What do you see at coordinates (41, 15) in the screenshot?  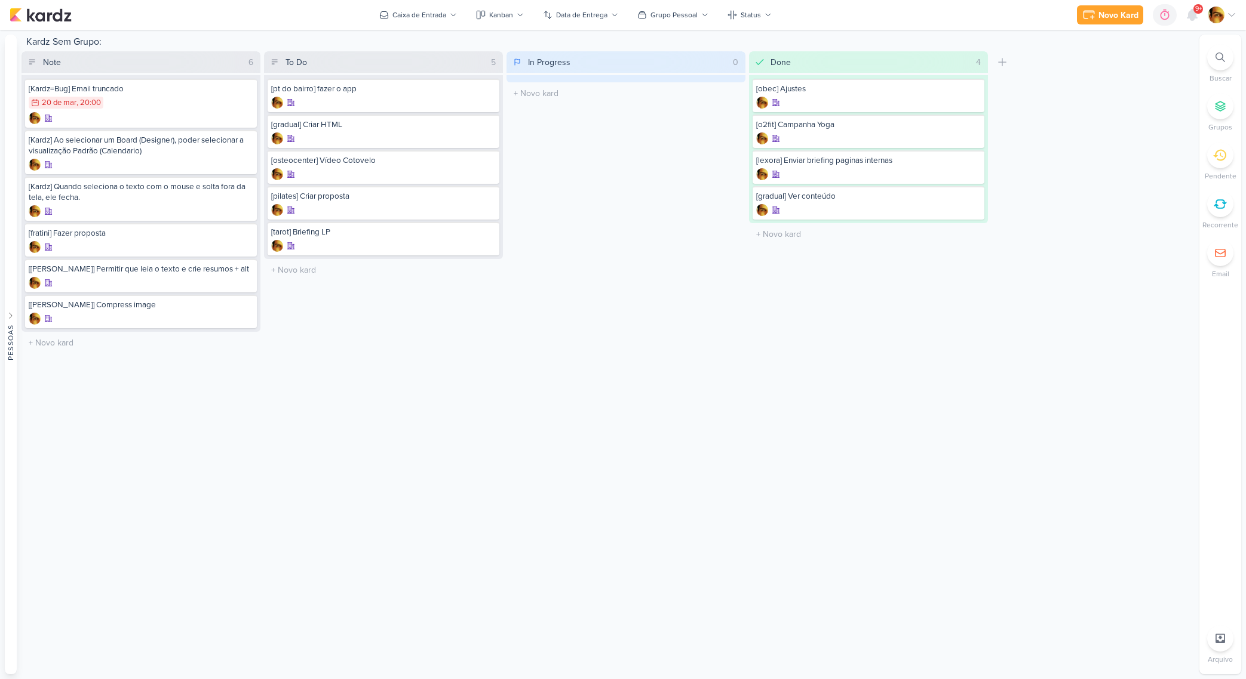 I see `img: kardz.app` at bounding box center [41, 15].